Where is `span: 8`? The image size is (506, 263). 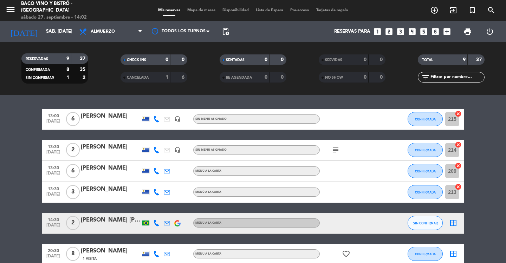
span: 8 is located at coordinates (73, 254).